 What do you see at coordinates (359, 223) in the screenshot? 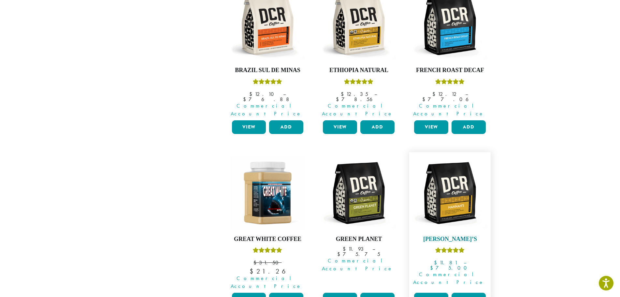
I see `a: Green Planet Commercial Account Price` at bounding box center [359, 223].